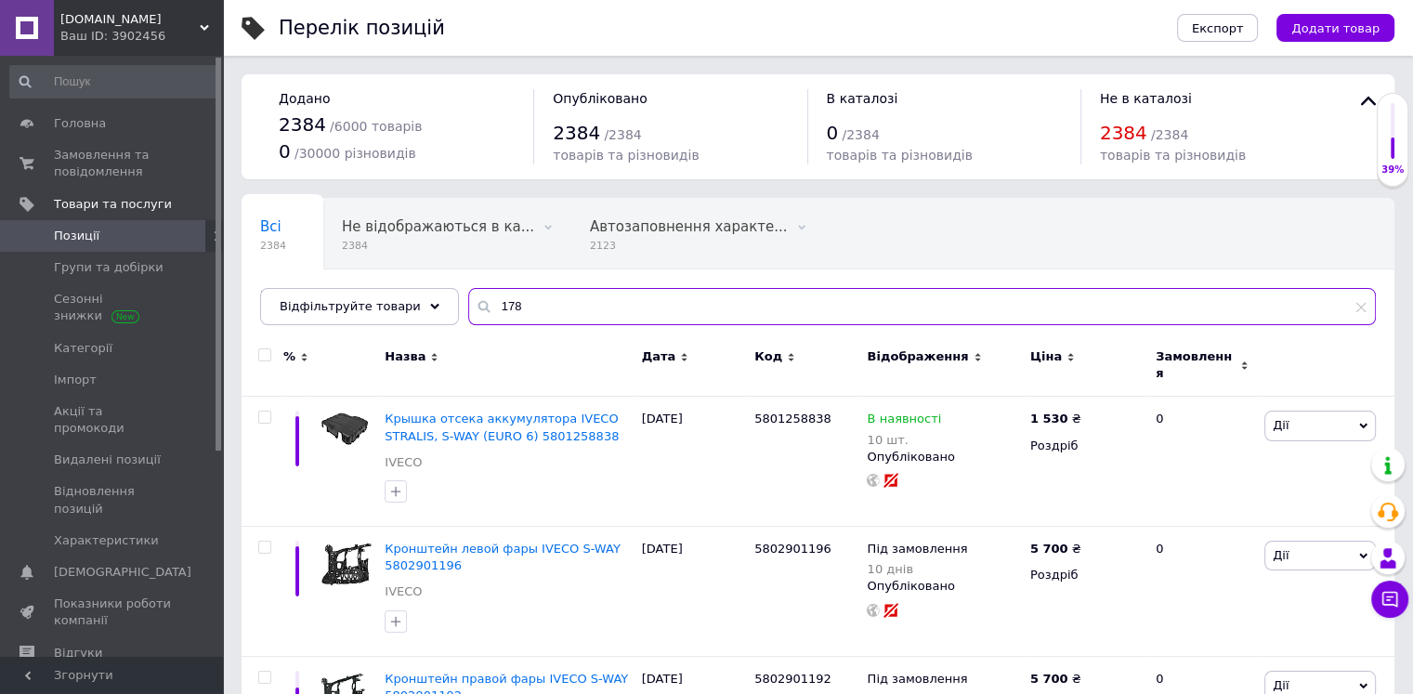  Describe the element at coordinates (112, 164) in the screenshot. I see `span: Замовлення та повідомлення` at that location.